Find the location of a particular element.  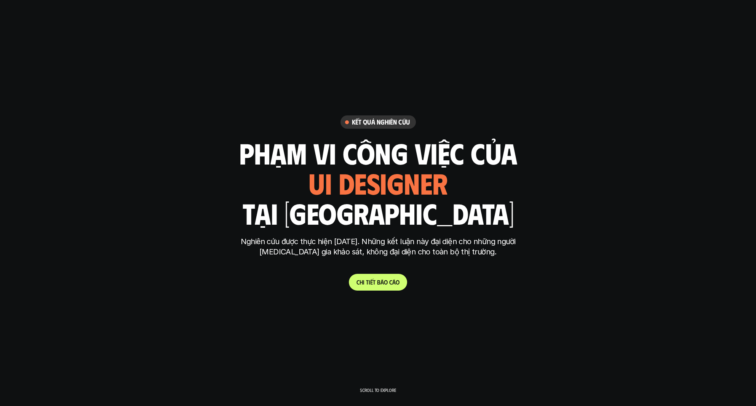

span: ế is located at coordinates (372, 282).